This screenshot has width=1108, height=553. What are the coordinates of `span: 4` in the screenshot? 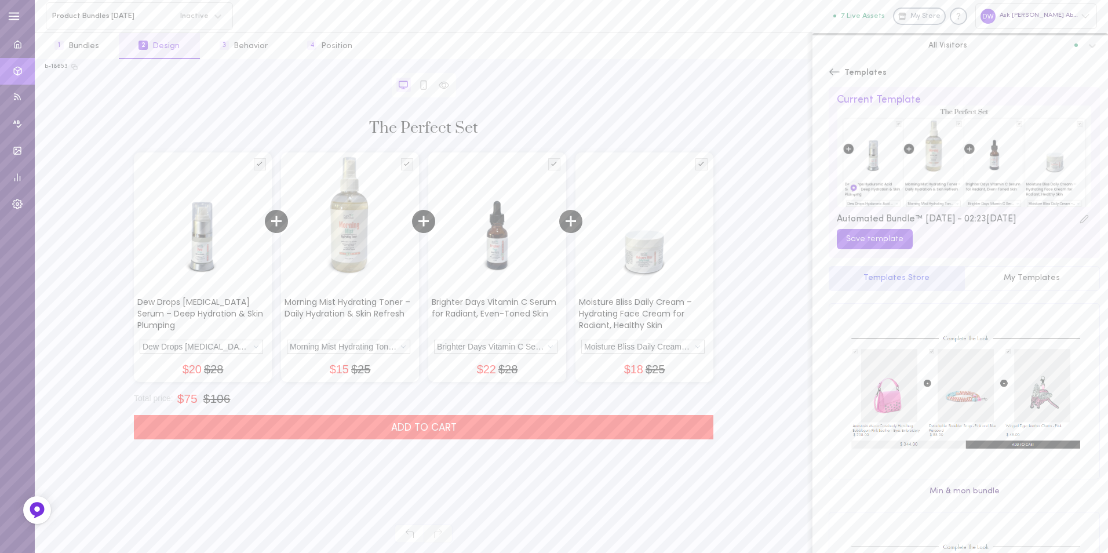 It's located at (312, 45).